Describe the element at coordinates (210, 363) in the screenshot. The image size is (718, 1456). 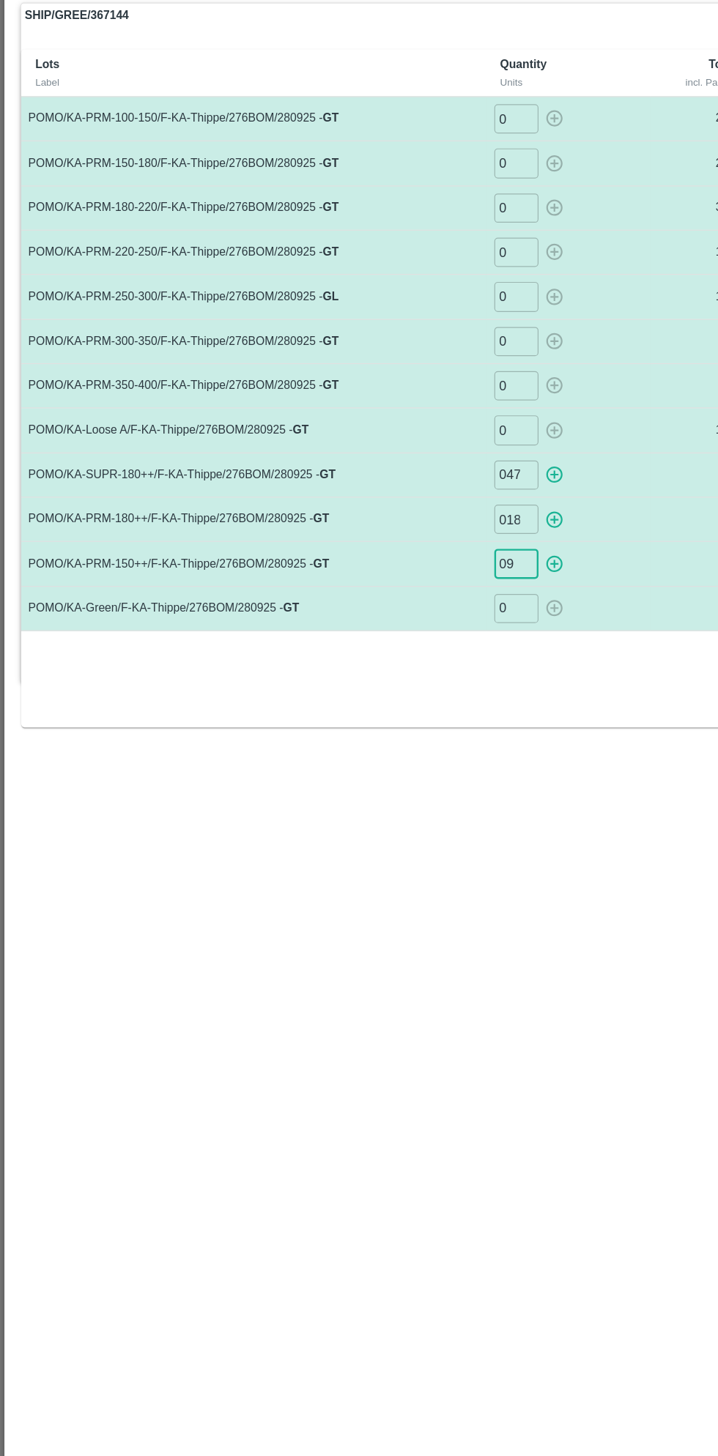
I see `td: POMO/KA-PRM-300-350/F-KA-Thippe/276BOM/280925 -` at that location.